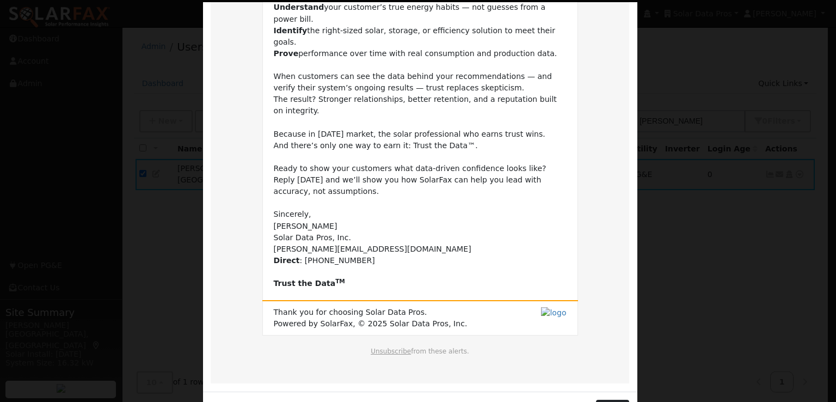  Describe the element at coordinates (287, 260) in the screenshot. I see `b: Direct` at that location.